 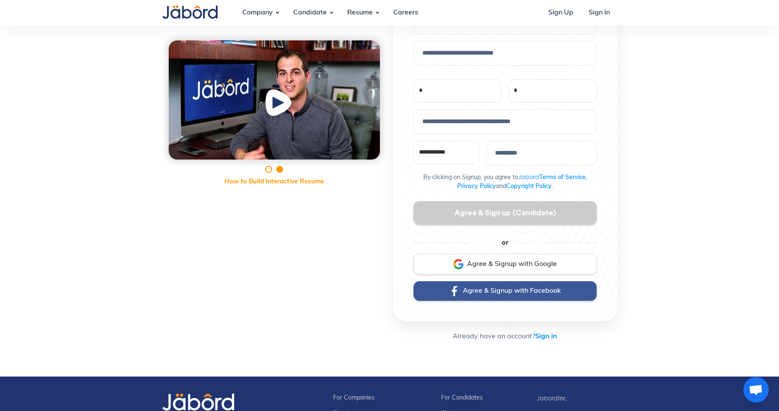 What do you see at coordinates (405, 13) in the screenshot?
I see `a: Careers` at bounding box center [405, 13].